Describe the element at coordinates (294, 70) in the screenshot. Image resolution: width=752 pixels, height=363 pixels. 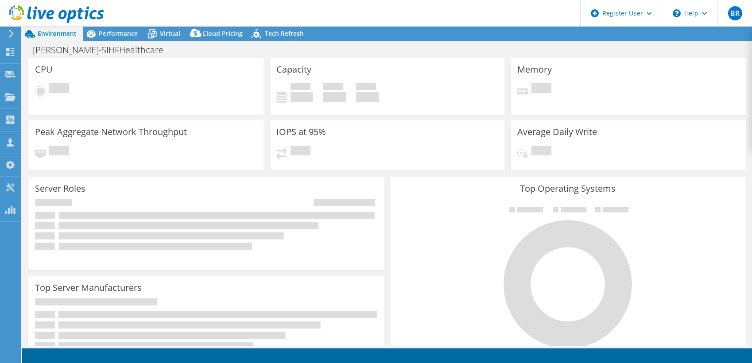
I see `h3: Capacity` at that location.